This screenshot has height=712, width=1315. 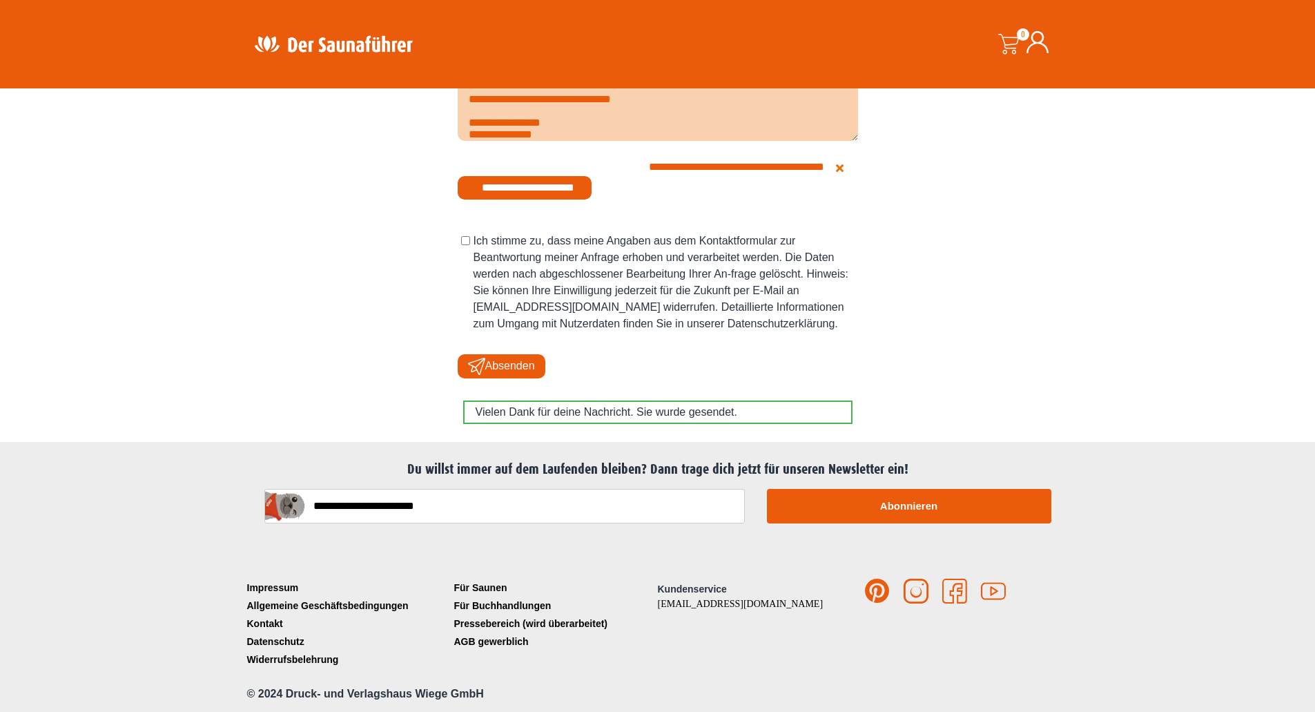 What do you see at coordinates (658, 469) in the screenshot?
I see `h2: Du willst immer auf dem Laufenden bleiben? Dann trage dich jetzt für unseren Newsletter ein!` at bounding box center [658, 469].